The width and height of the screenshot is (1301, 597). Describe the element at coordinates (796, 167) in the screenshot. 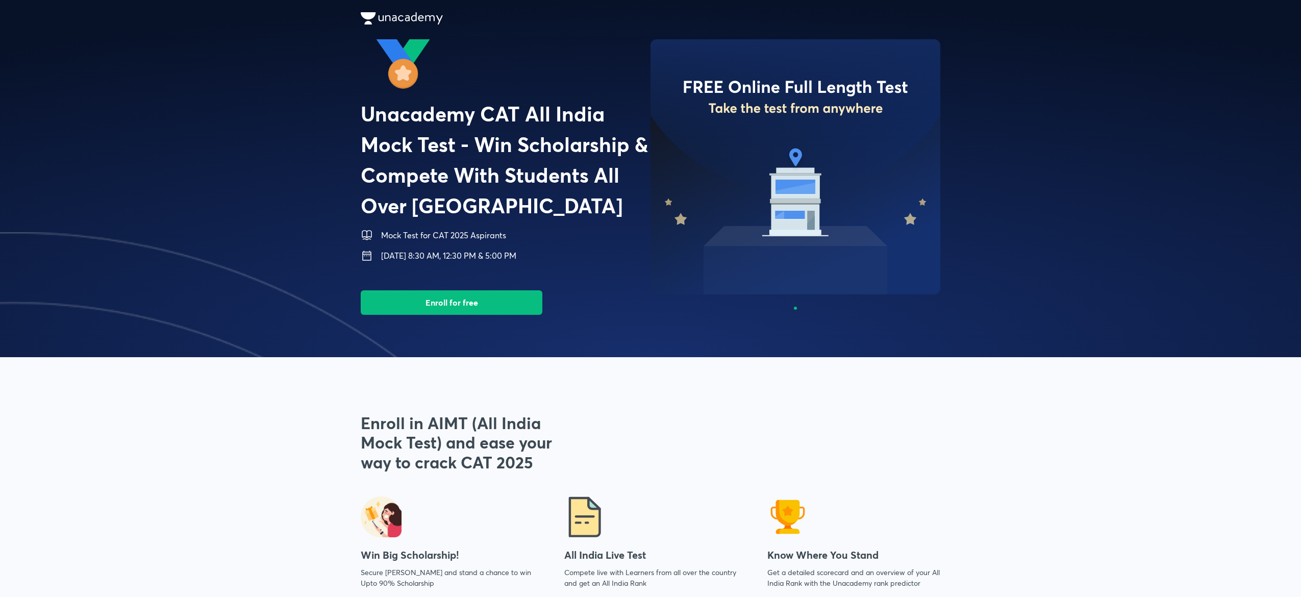

I see `img: banner-0` at that location.